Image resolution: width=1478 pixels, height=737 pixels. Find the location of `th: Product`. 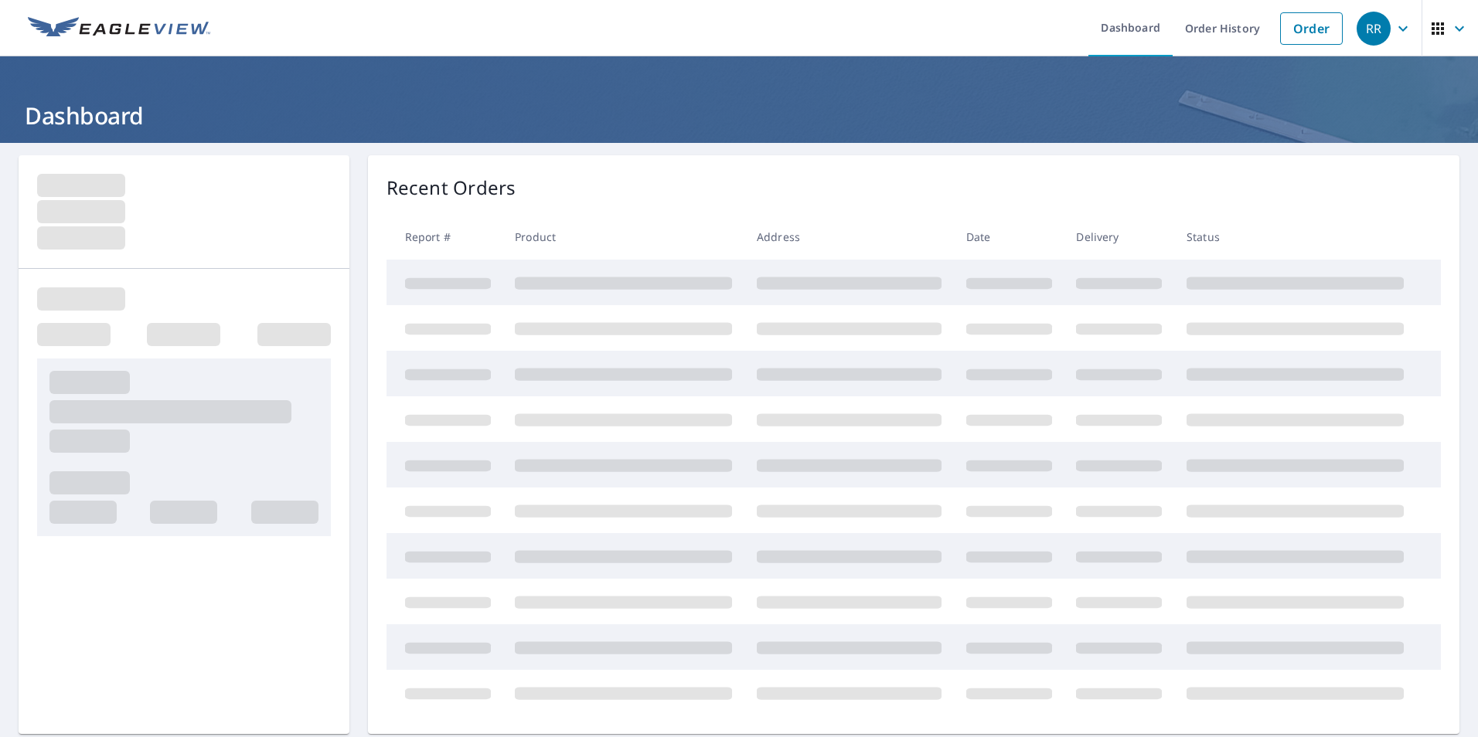

th: Product is located at coordinates (623, 237).